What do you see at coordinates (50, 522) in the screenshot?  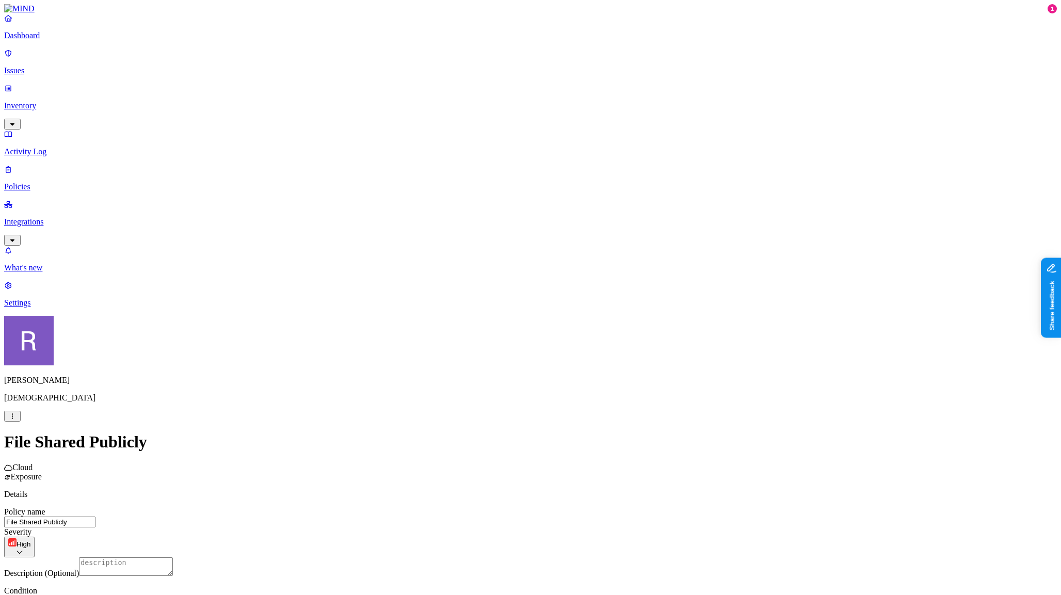 I see `input: name` at bounding box center [50, 522].